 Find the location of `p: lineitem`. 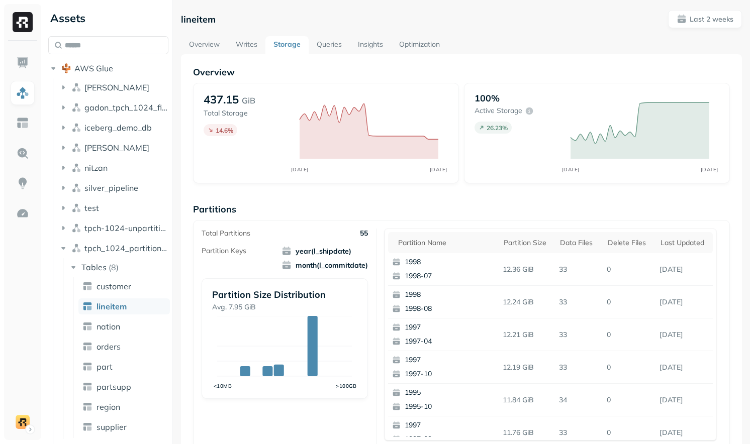

p: lineitem is located at coordinates (198, 19).